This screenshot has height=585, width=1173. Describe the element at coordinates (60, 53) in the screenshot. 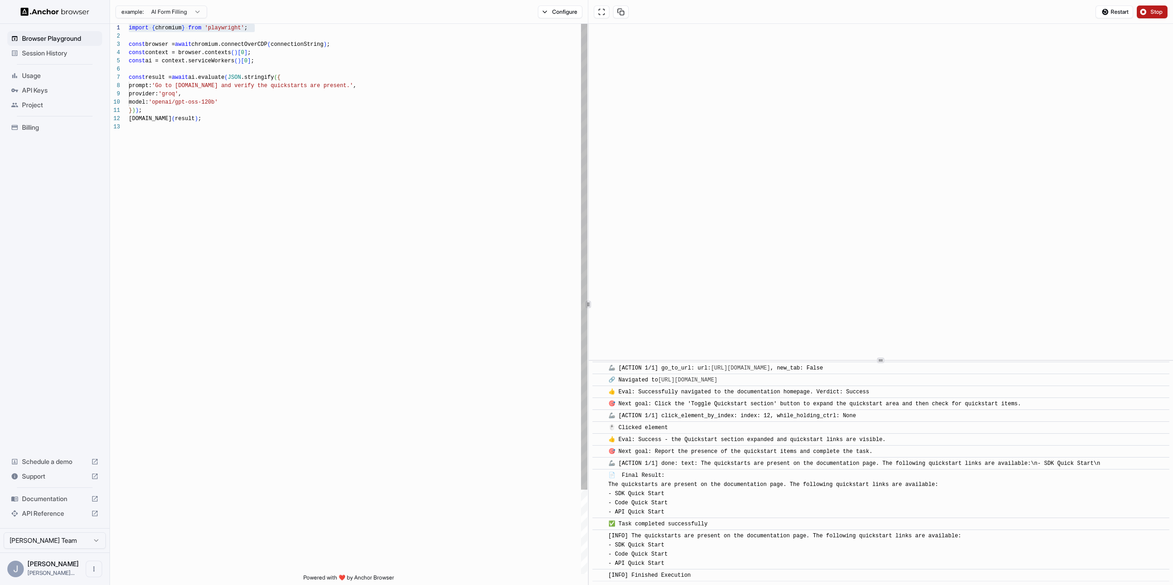

I see `span: Session History` at that location.